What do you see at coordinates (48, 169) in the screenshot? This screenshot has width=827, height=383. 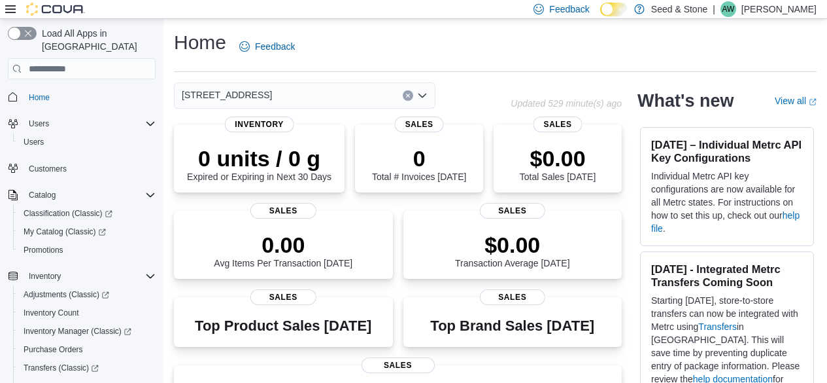 I see `a: Customers` at bounding box center [48, 169].